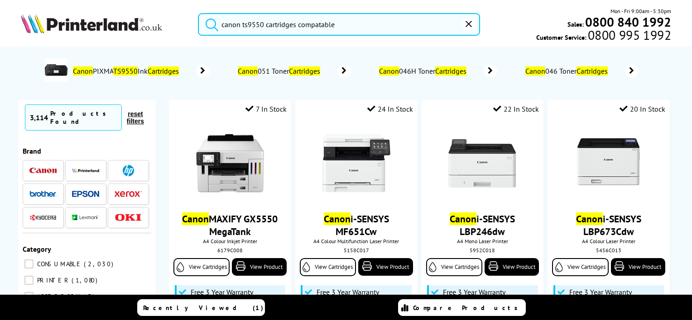 The image size is (692, 320). What do you see at coordinates (141, 71) in the screenshot?
I see `a: CanonPIXMATS9550InkCartridges` at bounding box center [141, 71].